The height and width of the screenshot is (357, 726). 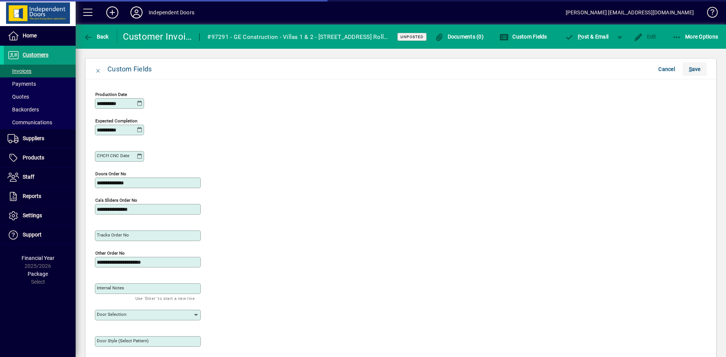 What do you see at coordinates (116, 121) in the screenshot?
I see `mat-label: Expected Completion` at bounding box center [116, 121].